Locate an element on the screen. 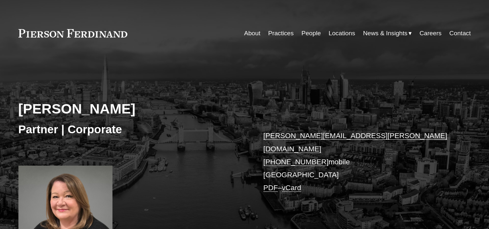 This screenshot has width=489, height=229. a: vCard is located at coordinates (292, 188).